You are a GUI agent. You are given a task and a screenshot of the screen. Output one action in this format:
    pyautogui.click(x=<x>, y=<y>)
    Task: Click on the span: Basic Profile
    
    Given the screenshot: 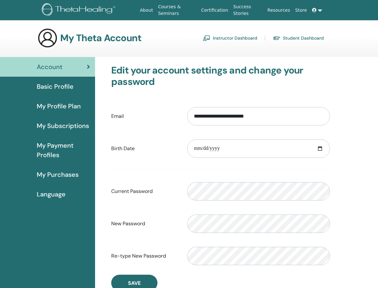 What is the action you would take?
    pyautogui.click(x=55, y=87)
    